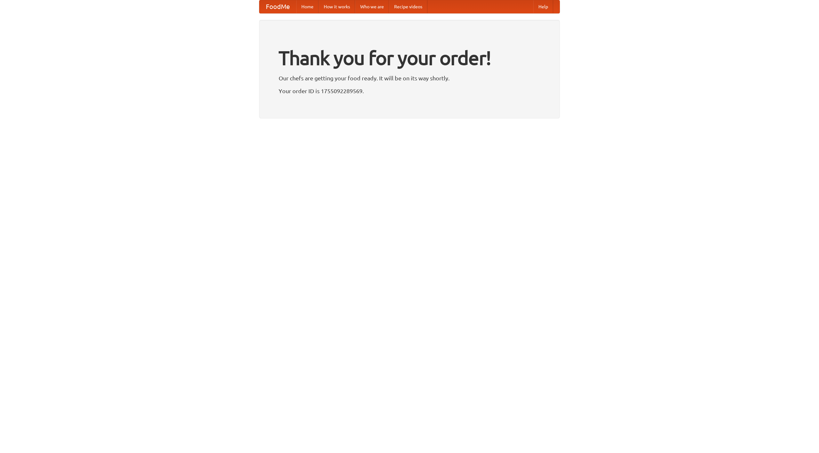 This screenshot has height=453, width=819. What do you see at coordinates (543, 7) in the screenshot?
I see `a: Help` at bounding box center [543, 7].